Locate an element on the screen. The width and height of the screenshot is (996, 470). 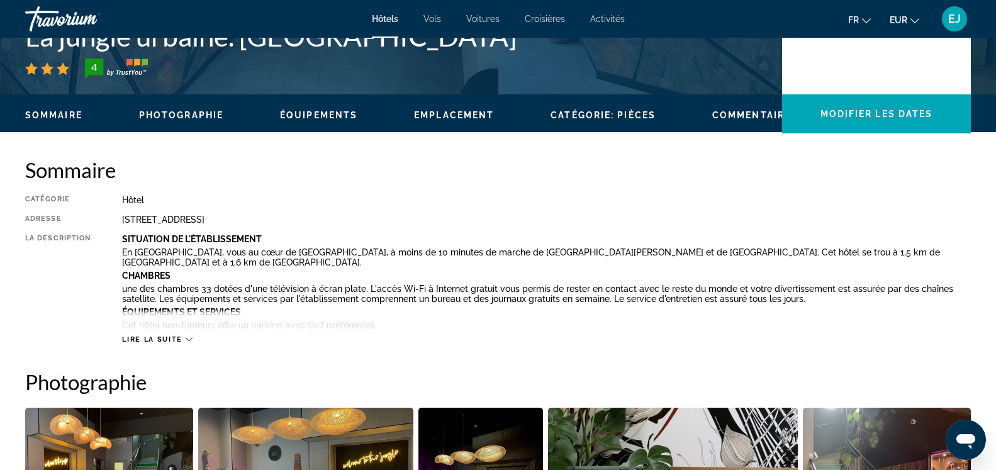
a: Travorium is located at coordinates (88, 19).